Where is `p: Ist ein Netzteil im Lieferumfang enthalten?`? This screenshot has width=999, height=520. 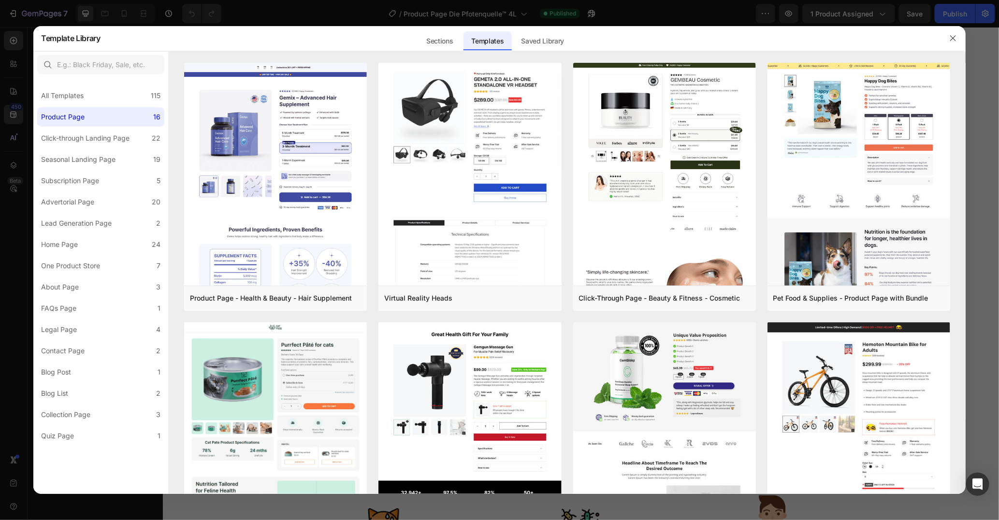
p: Ist ein Netzteil im Lieferumfang enthalten? is located at coordinates (331, 22).